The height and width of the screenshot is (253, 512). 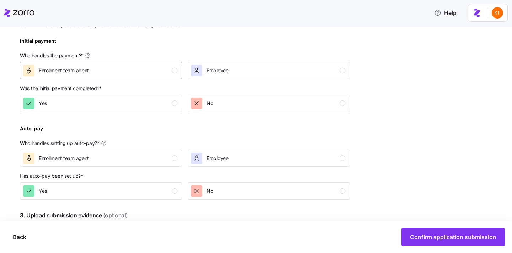 I want to click on img: aad2ddc74cf02b1998d54877cdc71599, so click(x=498, y=13).